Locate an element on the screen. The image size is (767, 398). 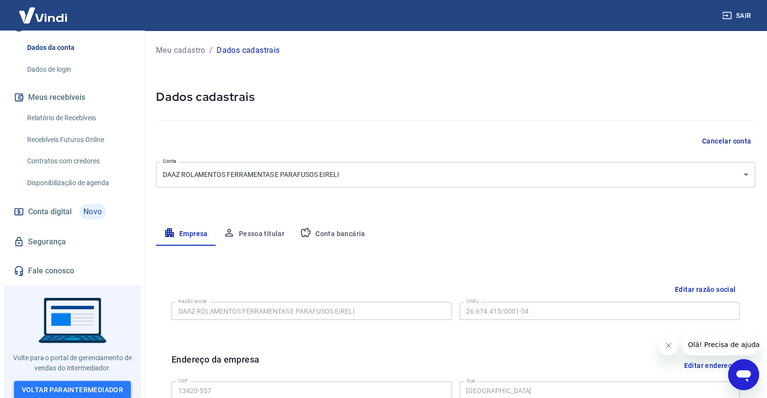
button: Pessoa titular is located at coordinates (254, 234).